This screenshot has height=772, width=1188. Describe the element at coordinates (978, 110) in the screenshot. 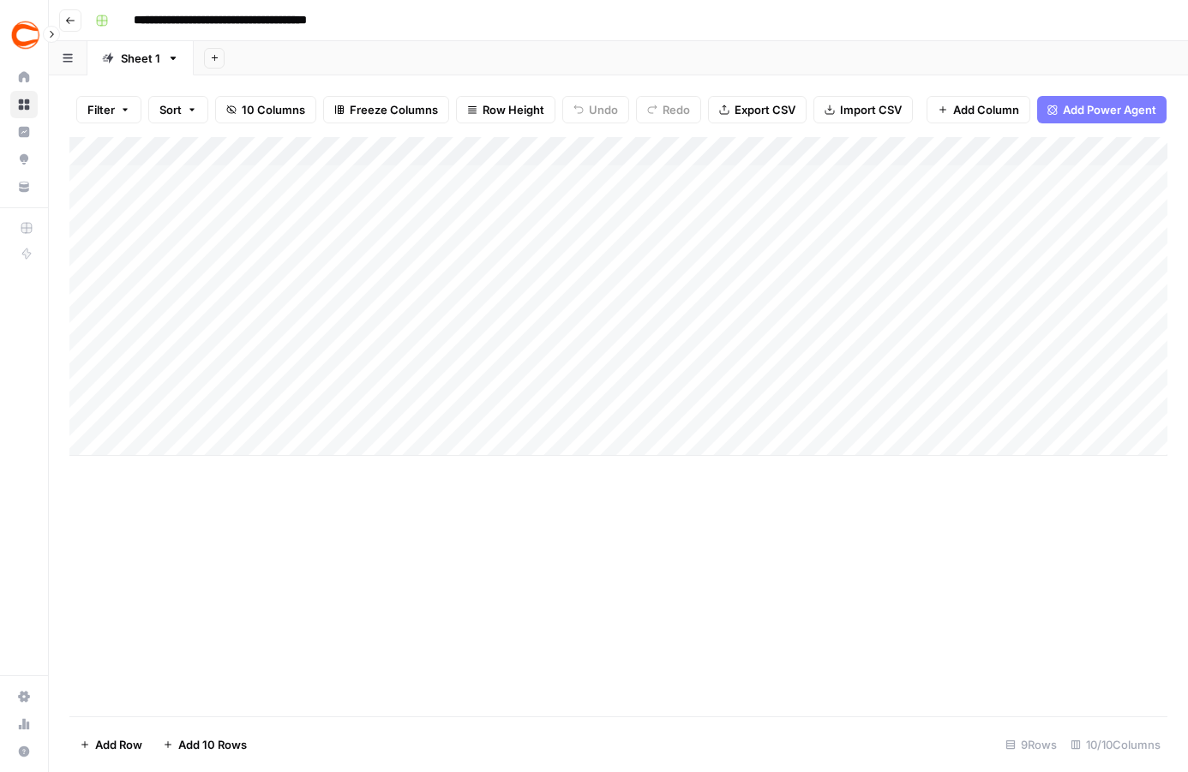

I see `button: Add Column` at that location.